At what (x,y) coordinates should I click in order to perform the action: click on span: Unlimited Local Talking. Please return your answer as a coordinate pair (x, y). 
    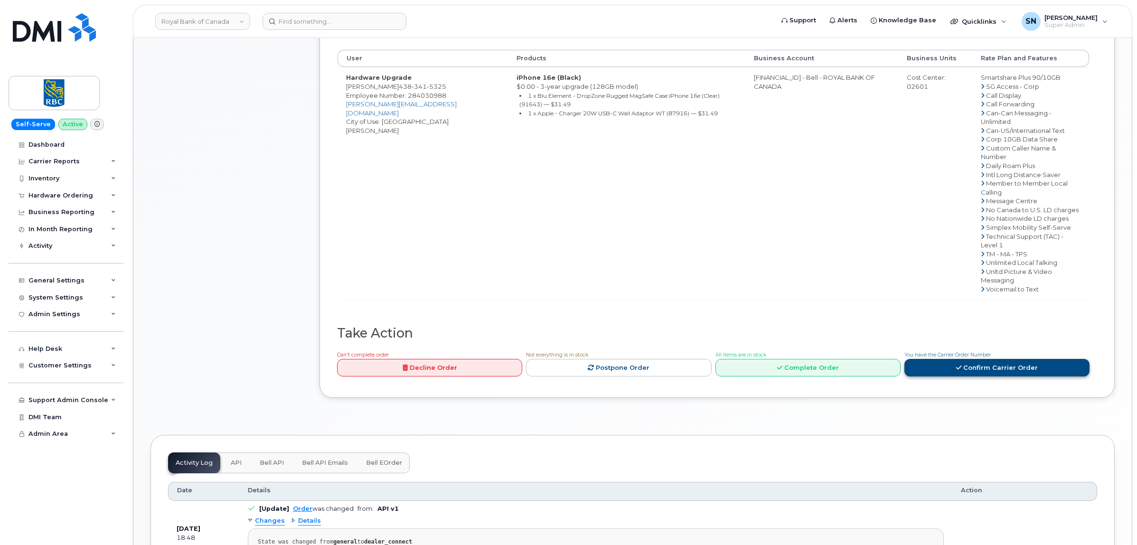
    Looking at the image, I should click on (1021, 262).